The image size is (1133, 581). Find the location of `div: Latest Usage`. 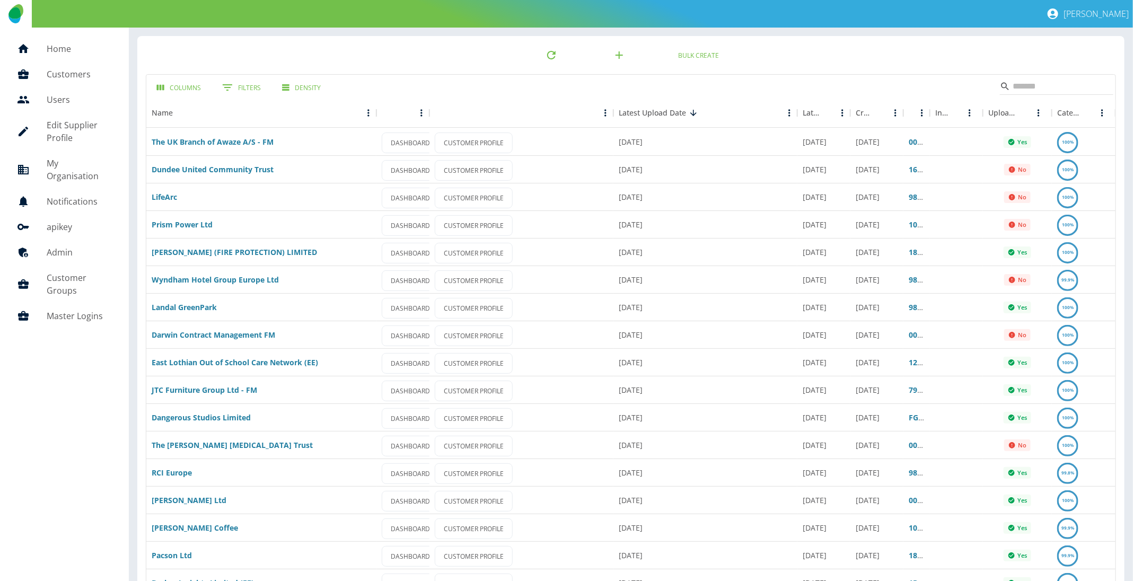

div: Latest Usage is located at coordinates (811, 113).